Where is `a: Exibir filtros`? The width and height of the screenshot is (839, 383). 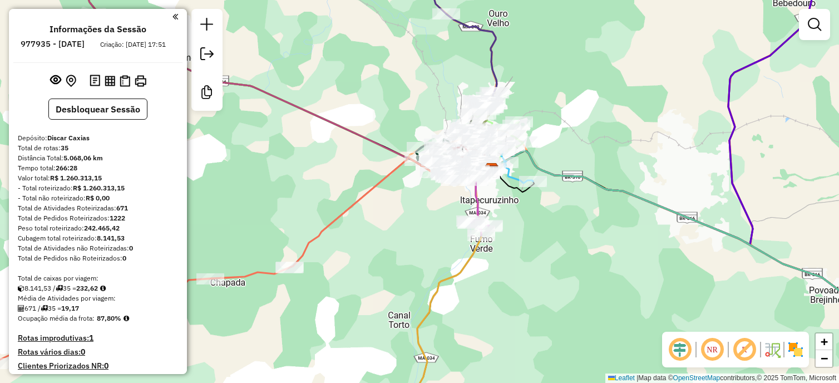
a: Exibir filtros is located at coordinates (815, 24).